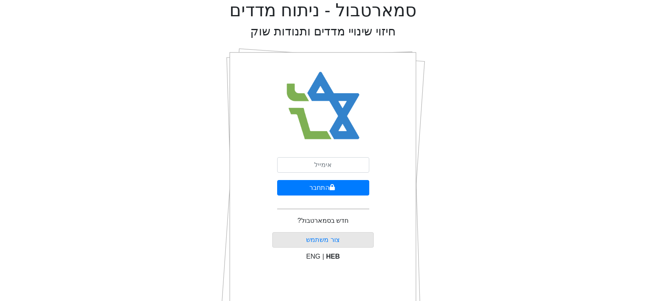 This screenshot has width=646, height=301. Describe the element at coordinates (323, 240) in the screenshot. I see `a: צור משתמש` at that location.